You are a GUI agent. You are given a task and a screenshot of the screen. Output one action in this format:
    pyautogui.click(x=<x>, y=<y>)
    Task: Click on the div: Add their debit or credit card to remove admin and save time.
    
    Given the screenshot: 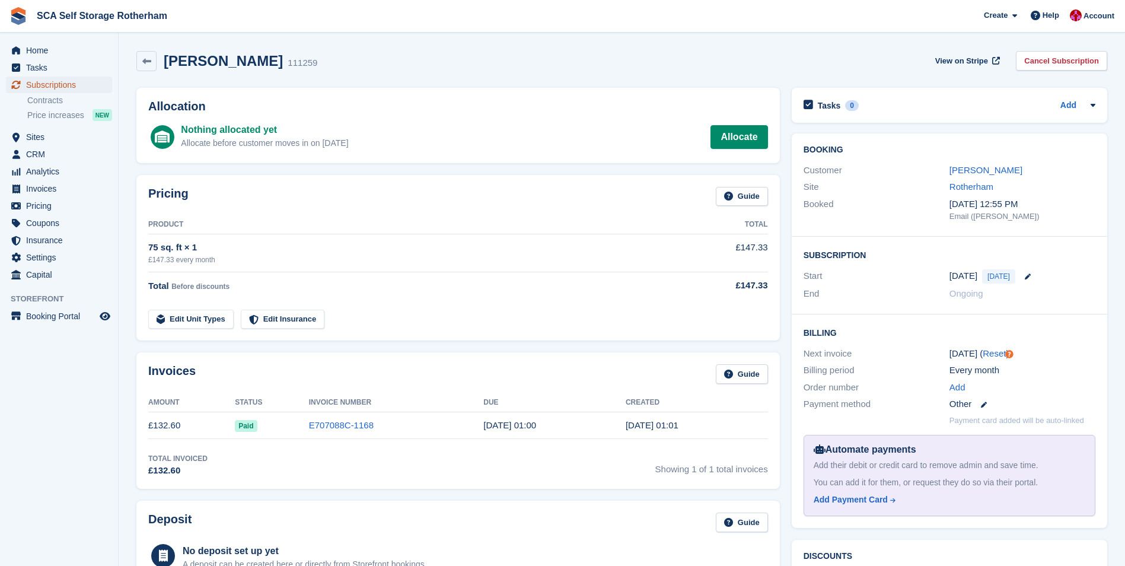 What is the action you would take?
    pyautogui.click(x=949, y=465)
    